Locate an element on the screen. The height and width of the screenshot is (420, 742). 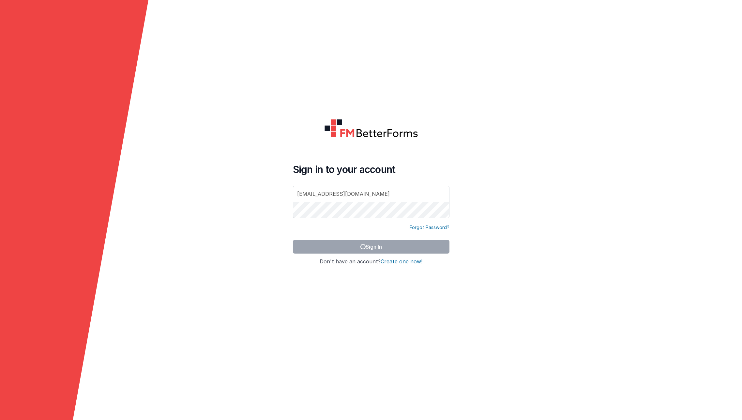
button: Create one now! is located at coordinates (401, 261).